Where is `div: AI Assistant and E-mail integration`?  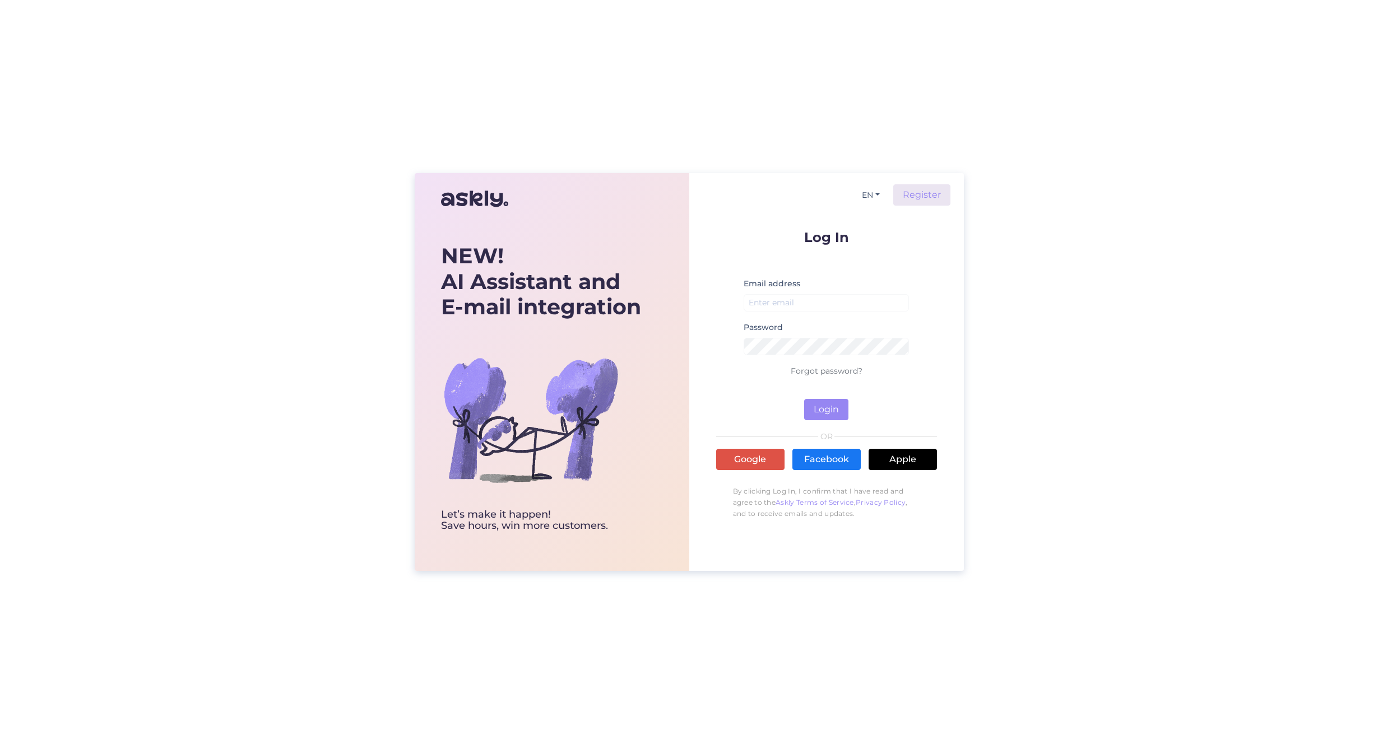 div: AI Assistant and E-mail integration is located at coordinates (541, 281).